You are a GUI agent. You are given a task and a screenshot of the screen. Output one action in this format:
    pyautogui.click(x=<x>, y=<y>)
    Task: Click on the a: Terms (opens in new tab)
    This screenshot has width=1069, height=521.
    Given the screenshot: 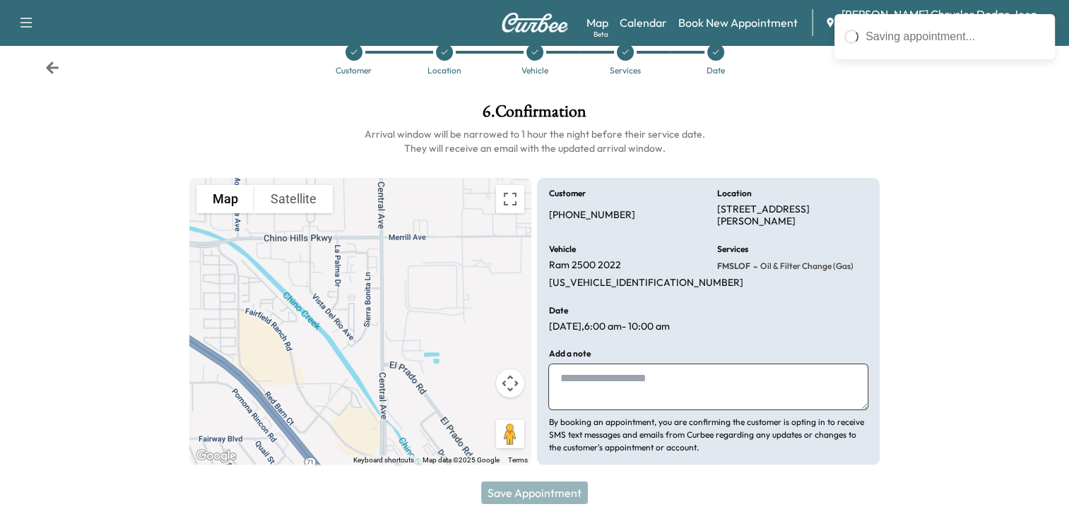 What is the action you would take?
    pyautogui.click(x=517, y=460)
    